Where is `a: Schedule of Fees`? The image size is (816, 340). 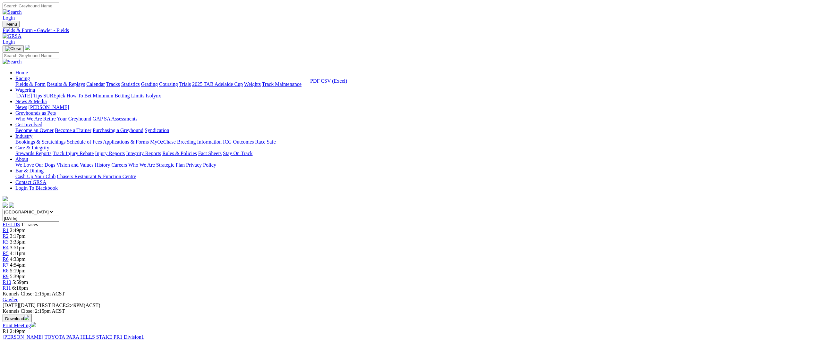 a: Schedule of Fees is located at coordinates (84, 142).